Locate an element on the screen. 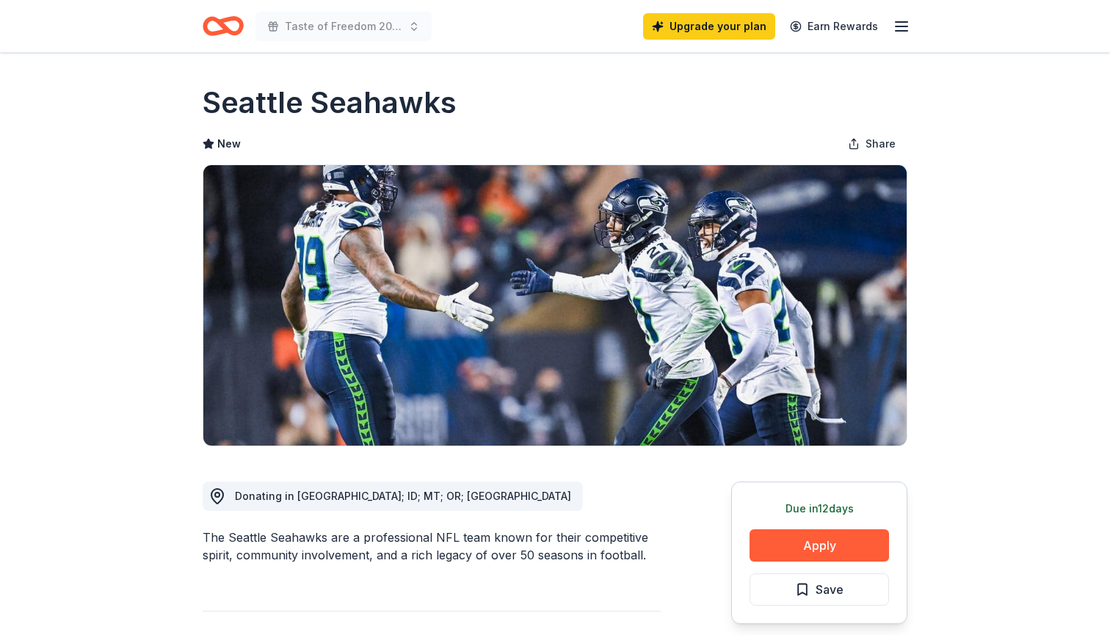 The width and height of the screenshot is (1110, 635). a: Upgrade your plan is located at coordinates (709, 26).